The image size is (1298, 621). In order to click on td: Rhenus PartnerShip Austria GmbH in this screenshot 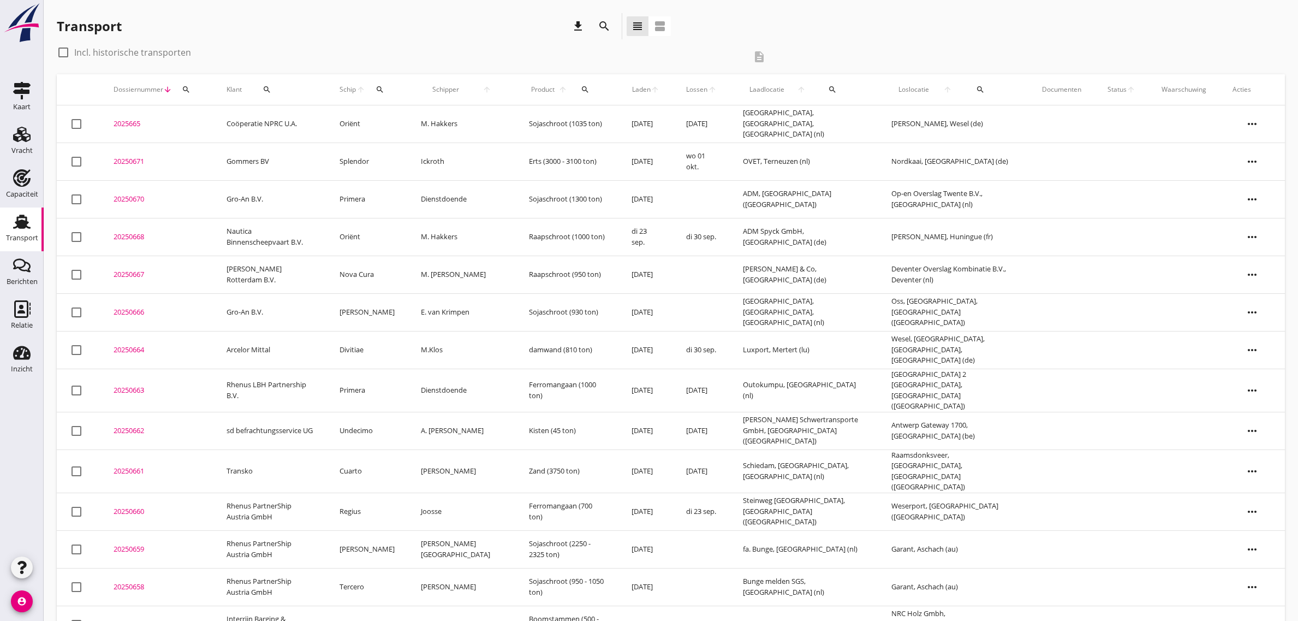, I will do `click(270, 586)`.